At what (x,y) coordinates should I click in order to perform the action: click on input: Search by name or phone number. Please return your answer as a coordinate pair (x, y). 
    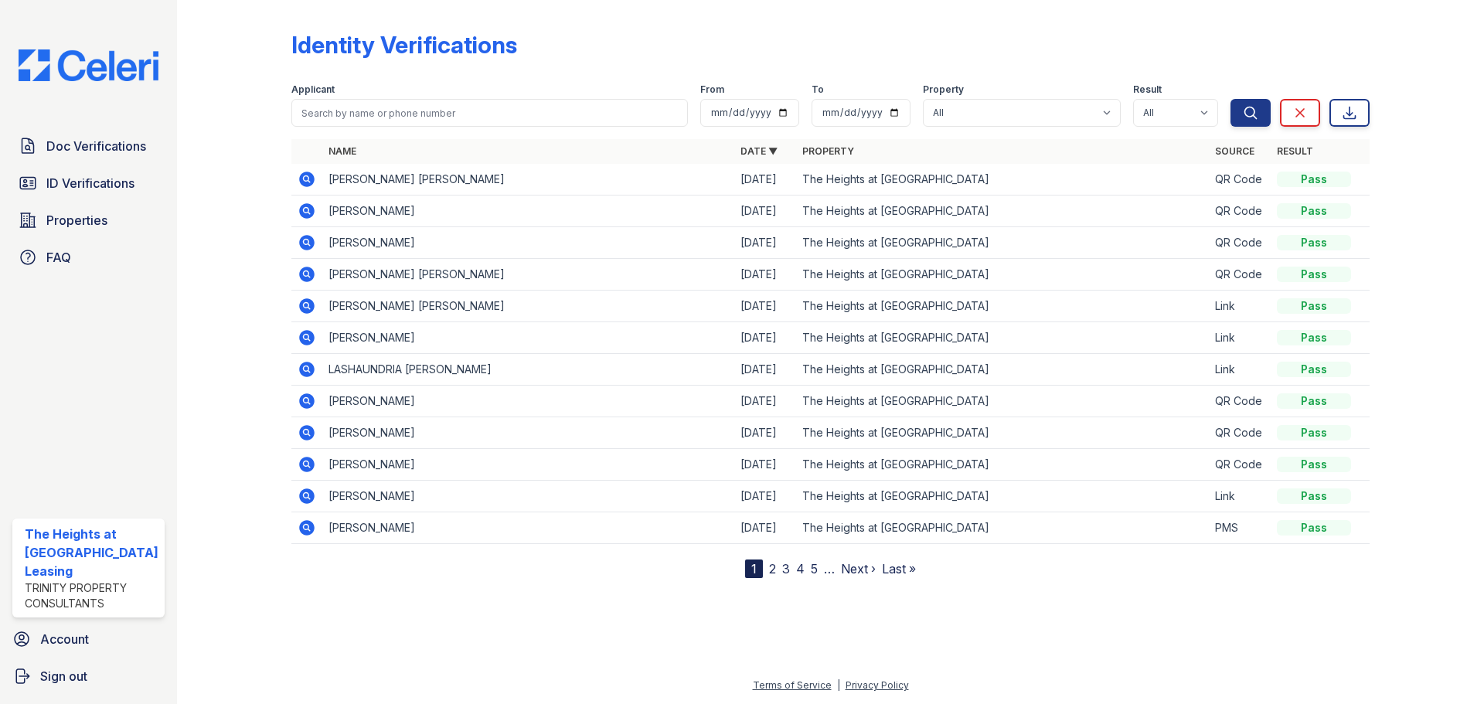
    Looking at the image, I should click on (489, 113).